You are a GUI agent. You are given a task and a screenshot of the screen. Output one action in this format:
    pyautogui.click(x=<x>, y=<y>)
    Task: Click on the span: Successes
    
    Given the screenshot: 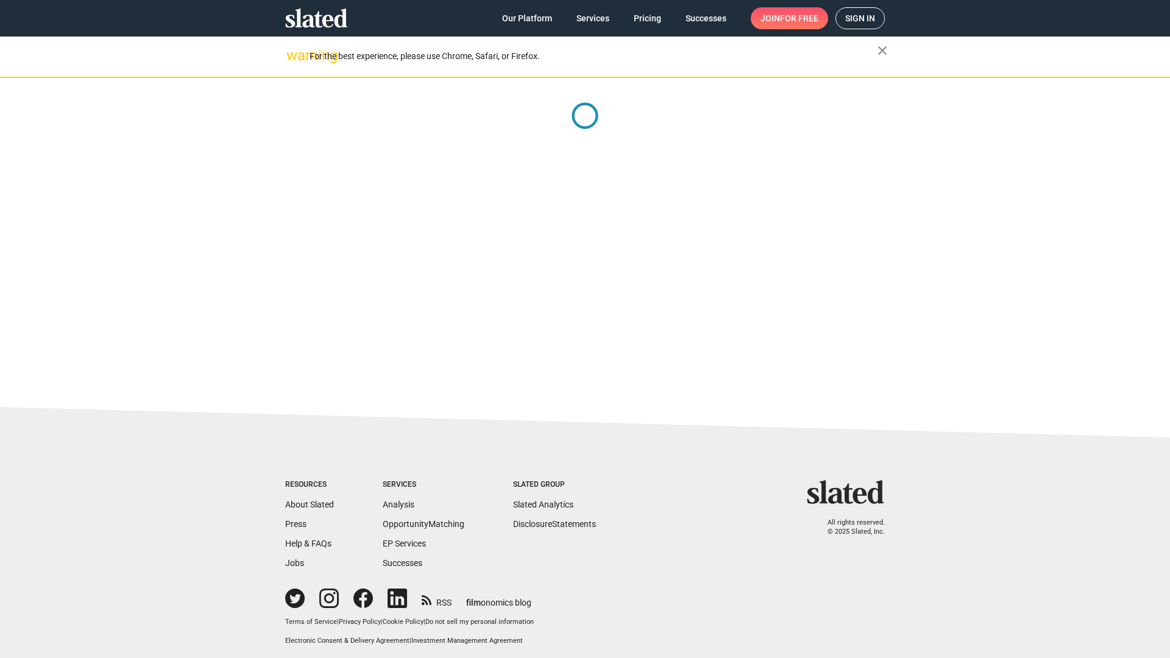 What is the action you would take?
    pyautogui.click(x=705, y=18)
    